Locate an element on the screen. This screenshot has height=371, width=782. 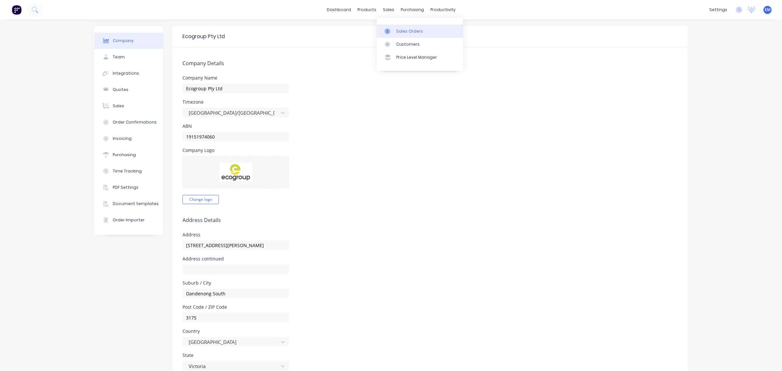
div: Quotes is located at coordinates (121, 90).